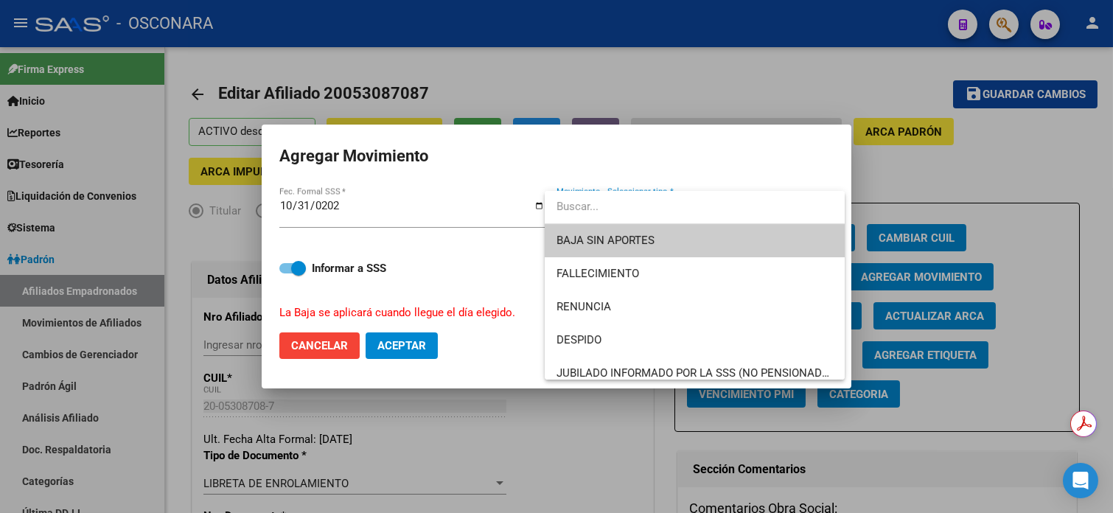 The height and width of the screenshot is (513, 1113). What do you see at coordinates (584, 307) in the screenshot?
I see `span: RENUNCIA` at bounding box center [584, 307].